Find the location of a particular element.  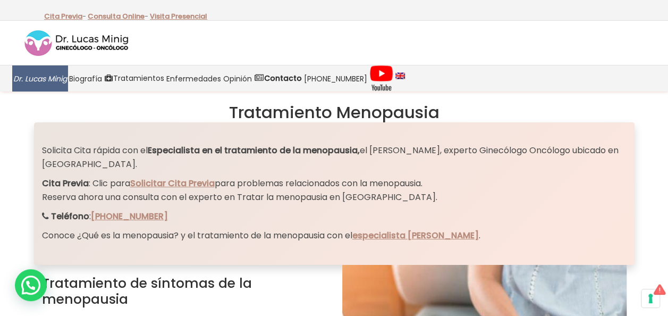

h1: Tratamiento Menopausia is located at coordinates (334, 112).